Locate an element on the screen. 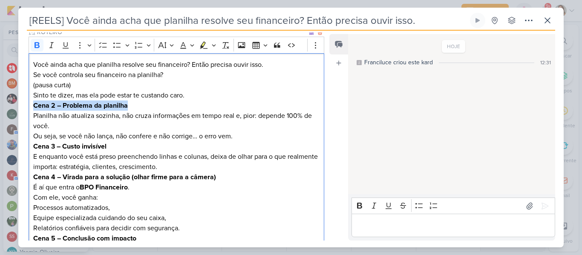 The image size is (582, 255). div: Editor editing area: main is located at coordinates (454, 226).